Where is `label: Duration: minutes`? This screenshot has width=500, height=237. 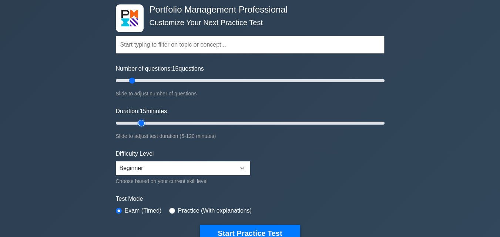 label: Duration: minutes is located at coordinates (141, 111).